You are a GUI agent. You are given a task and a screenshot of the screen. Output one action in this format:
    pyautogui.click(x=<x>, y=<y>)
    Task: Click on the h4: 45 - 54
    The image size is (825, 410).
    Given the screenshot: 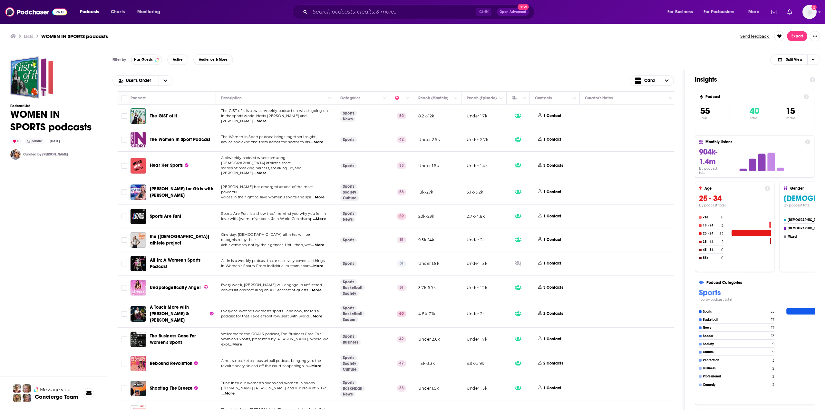 What is the action you would take?
    pyautogui.click(x=711, y=250)
    